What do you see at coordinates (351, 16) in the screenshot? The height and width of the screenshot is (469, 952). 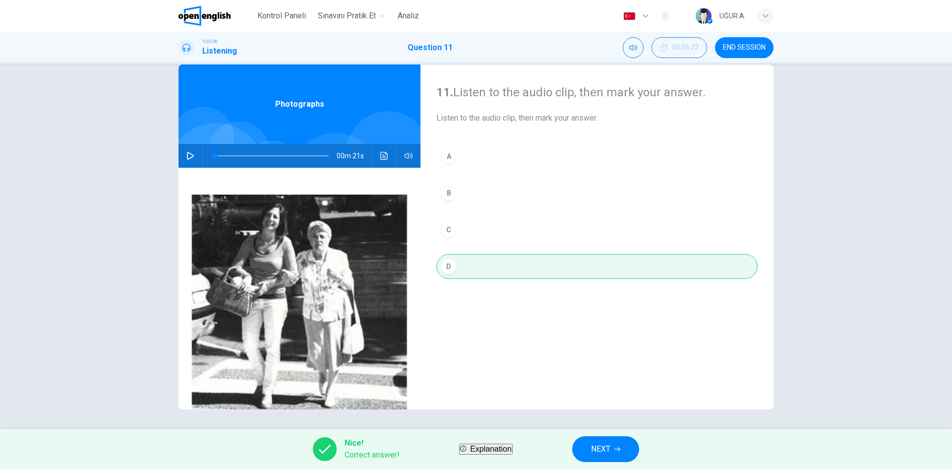 I see `button: Sınavını Pratik Et` at bounding box center [351, 16].